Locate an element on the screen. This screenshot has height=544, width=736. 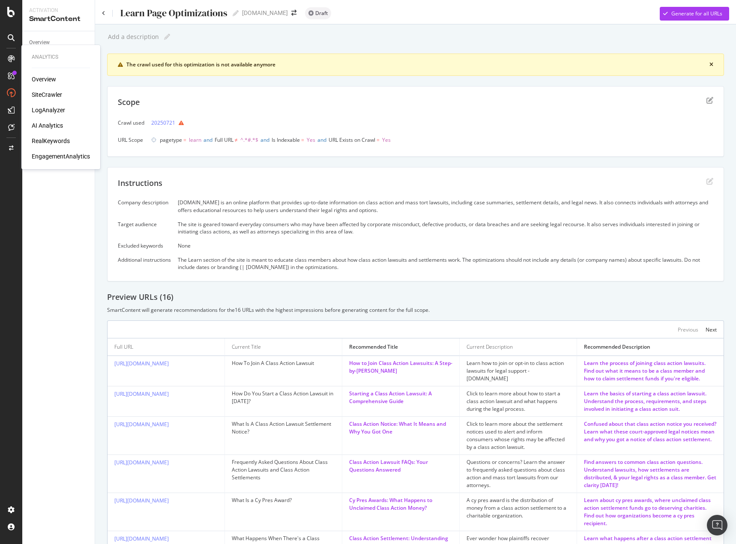
div: What Is a Cy Pres Award? is located at coordinates (283, 500).